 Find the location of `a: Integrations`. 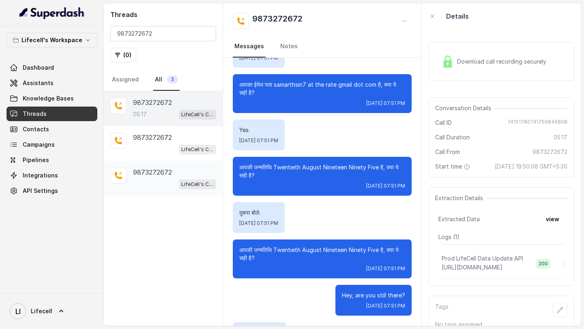

a: Integrations is located at coordinates (52, 175).